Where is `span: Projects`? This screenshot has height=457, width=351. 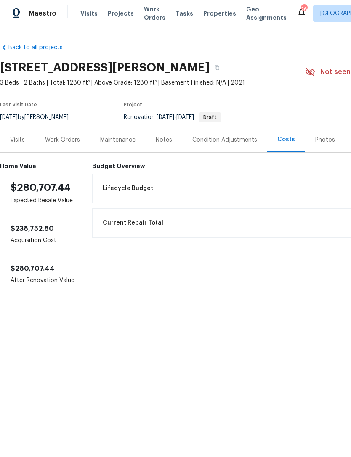
span: Projects is located at coordinates (121, 13).